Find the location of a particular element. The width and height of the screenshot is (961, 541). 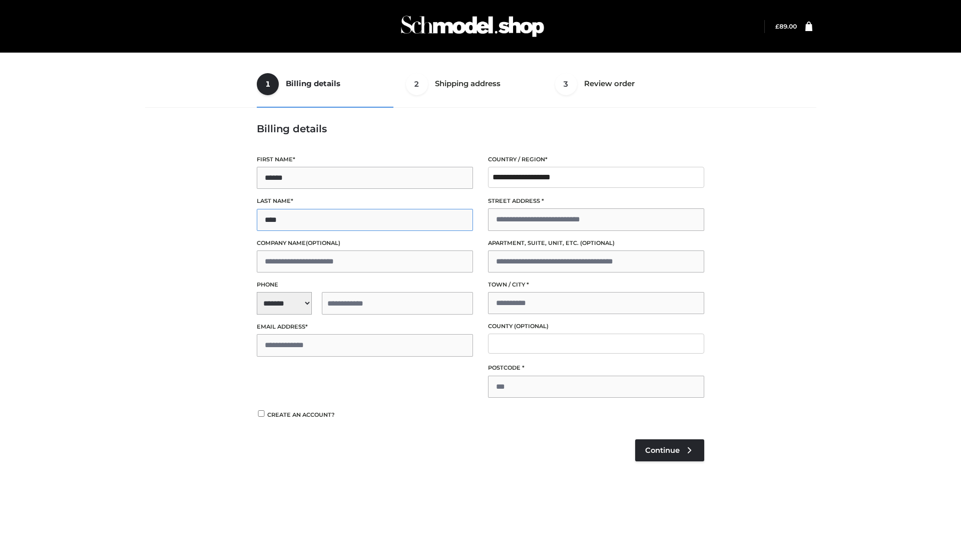

label: Apartment, suite, unit, etc. is located at coordinates (596, 243).